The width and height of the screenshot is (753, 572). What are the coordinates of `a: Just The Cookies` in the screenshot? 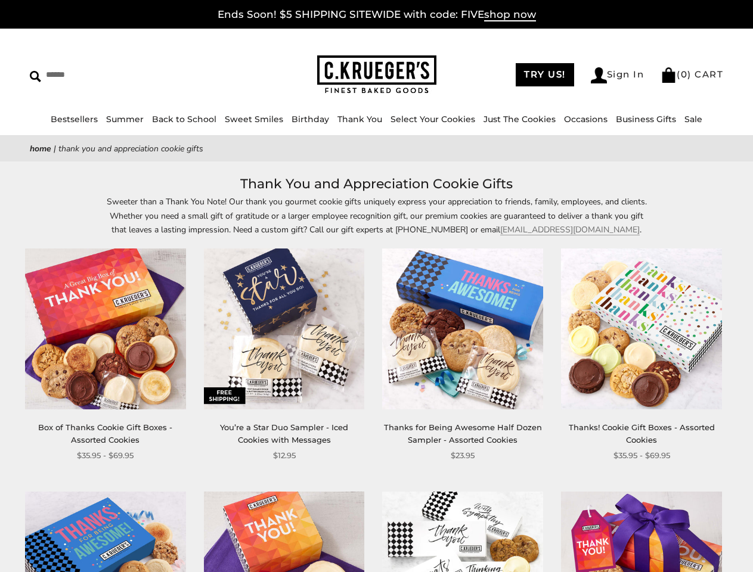 It's located at (519, 119).